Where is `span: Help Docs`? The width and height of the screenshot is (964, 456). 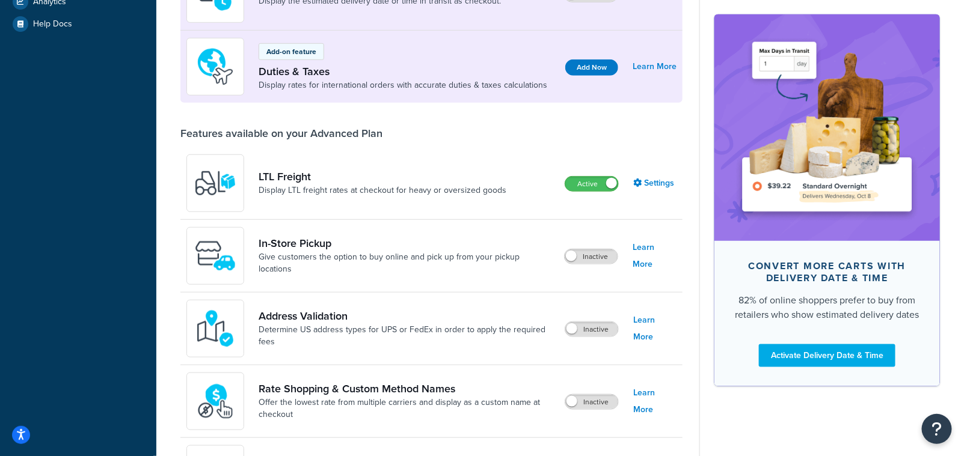
span: Help Docs is located at coordinates (52, 24).